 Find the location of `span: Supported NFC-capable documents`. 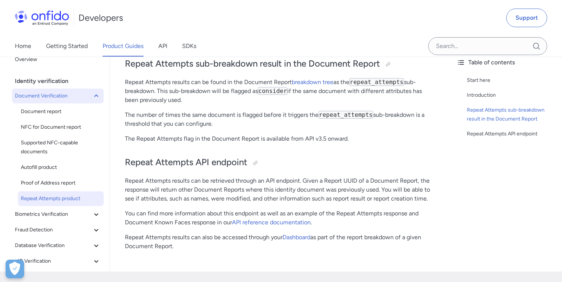

span: Supported NFC-capable documents is located at coordinates (61, 147).